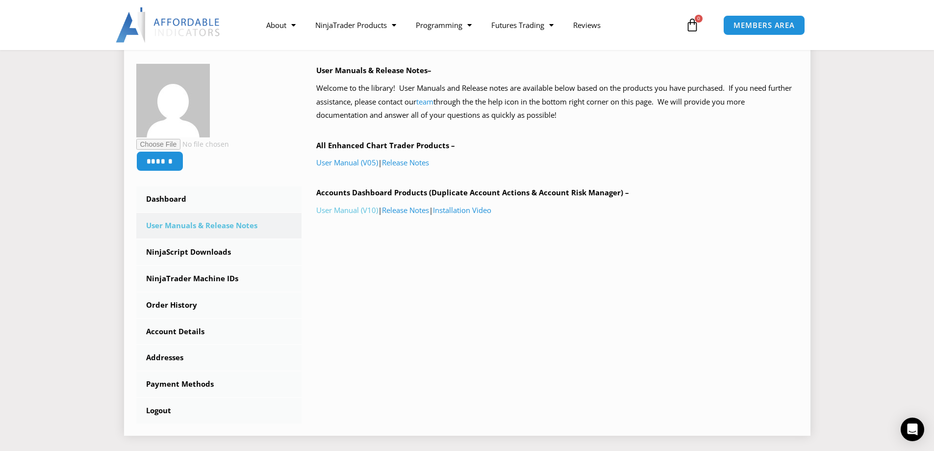 The image size is (934, 451). I want to click on a: team, so click(425, 102).